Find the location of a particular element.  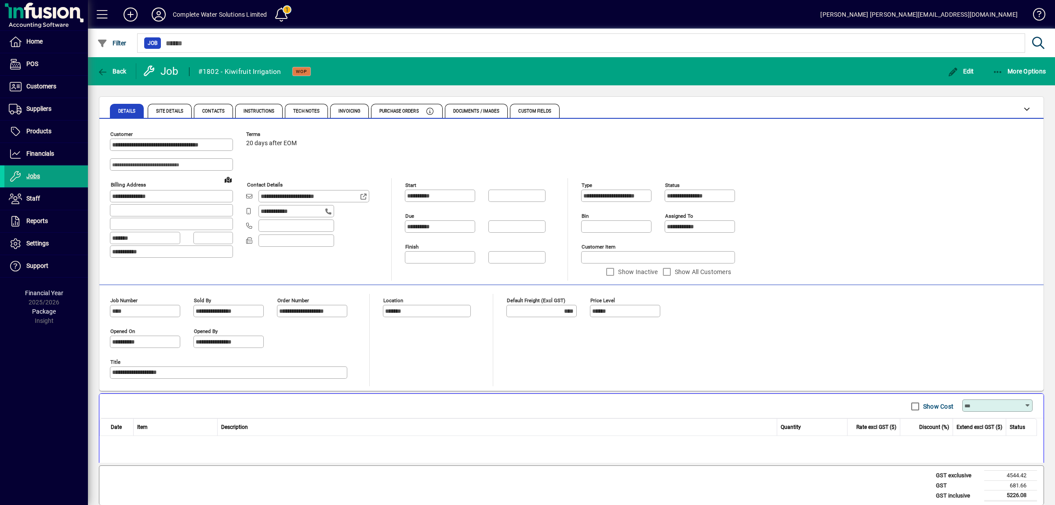

mat-label: Title is located at coordinates (115, 362).